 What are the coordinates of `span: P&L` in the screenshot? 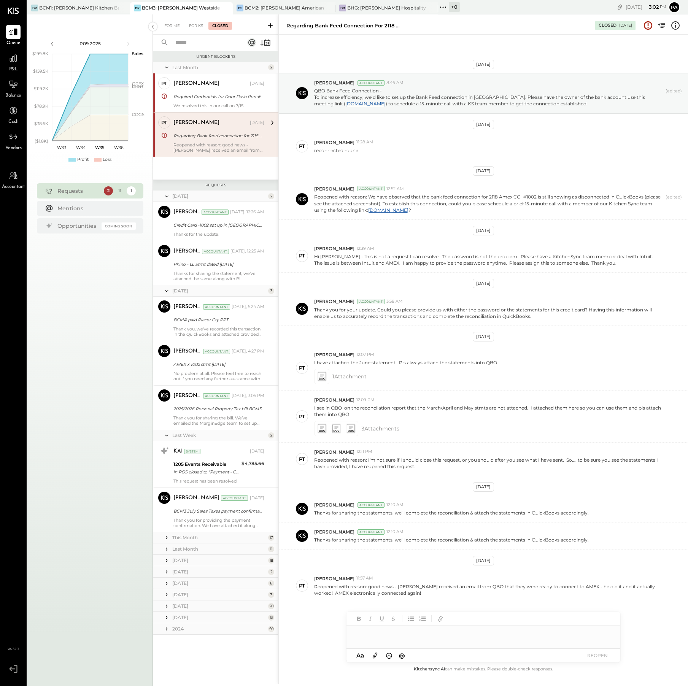 It's located at (13, 70).